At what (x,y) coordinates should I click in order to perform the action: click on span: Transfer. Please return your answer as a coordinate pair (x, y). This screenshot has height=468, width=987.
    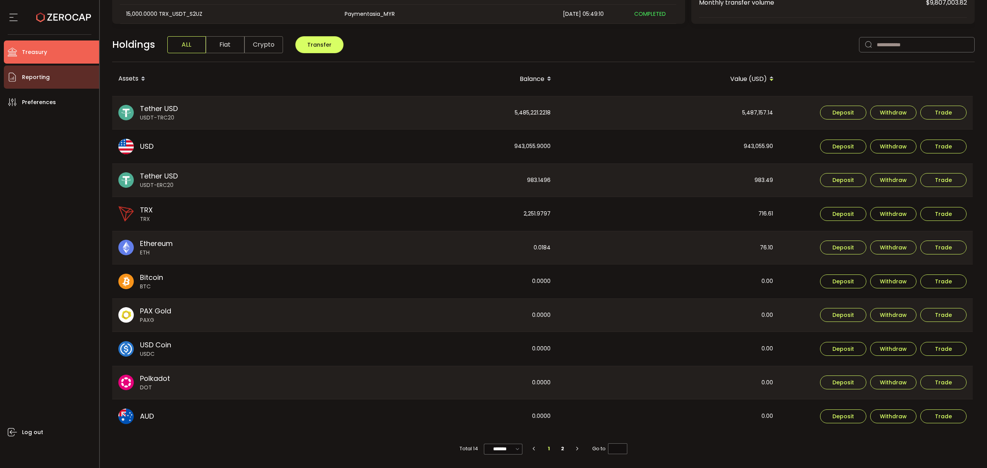
    Looking at the image, I should click on (319, 45).